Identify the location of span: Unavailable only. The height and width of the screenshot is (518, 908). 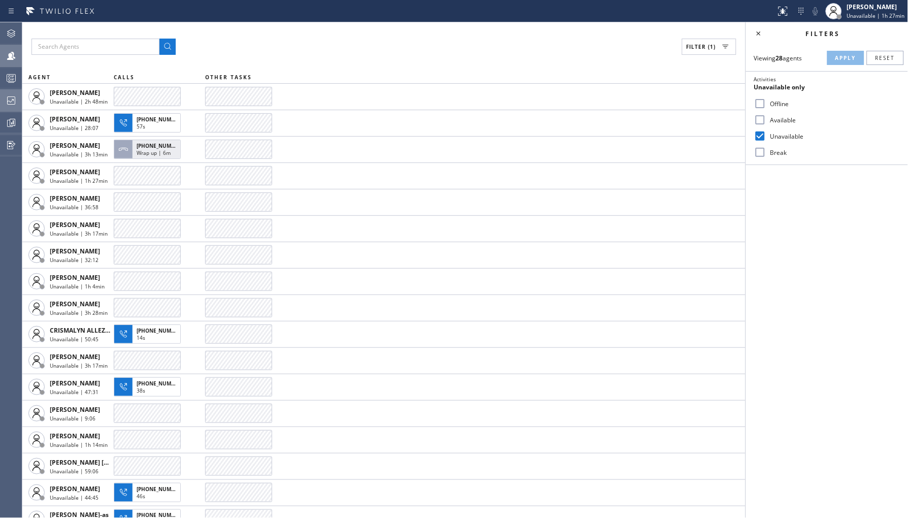
(780, 87).